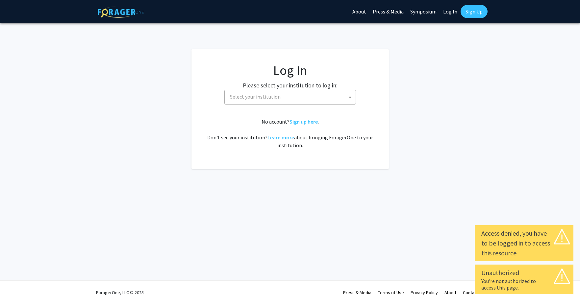 This screenshot has width=580, height=304. I want to click on label: Please select your institution to log in:, so click(290, 85).